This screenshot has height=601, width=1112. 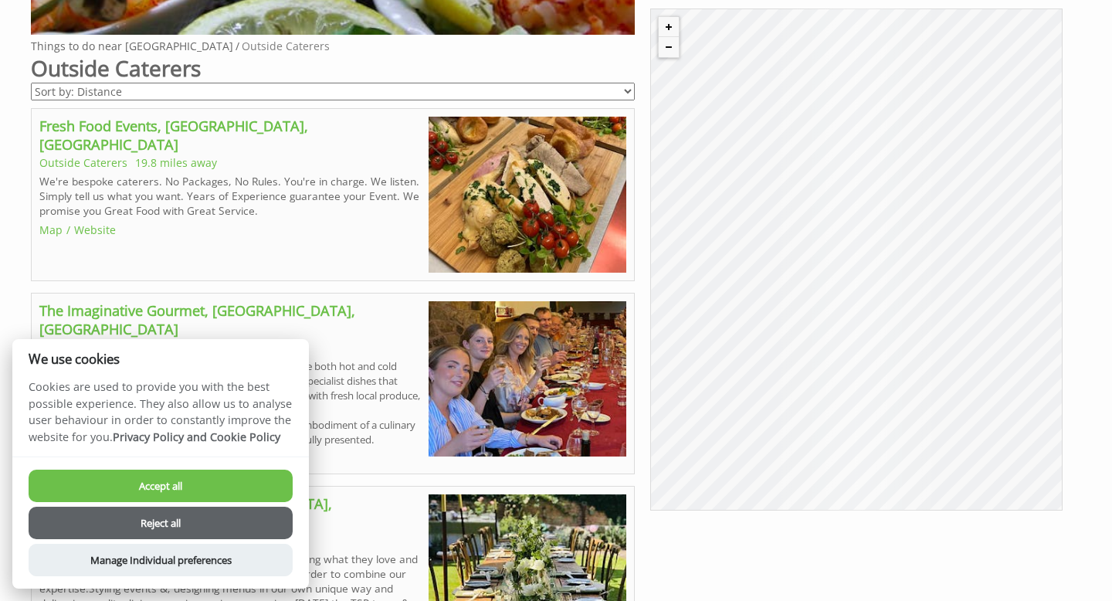 I want to click on a: Privacy Policy and Cookie Policy, so click(x=196, y=436).